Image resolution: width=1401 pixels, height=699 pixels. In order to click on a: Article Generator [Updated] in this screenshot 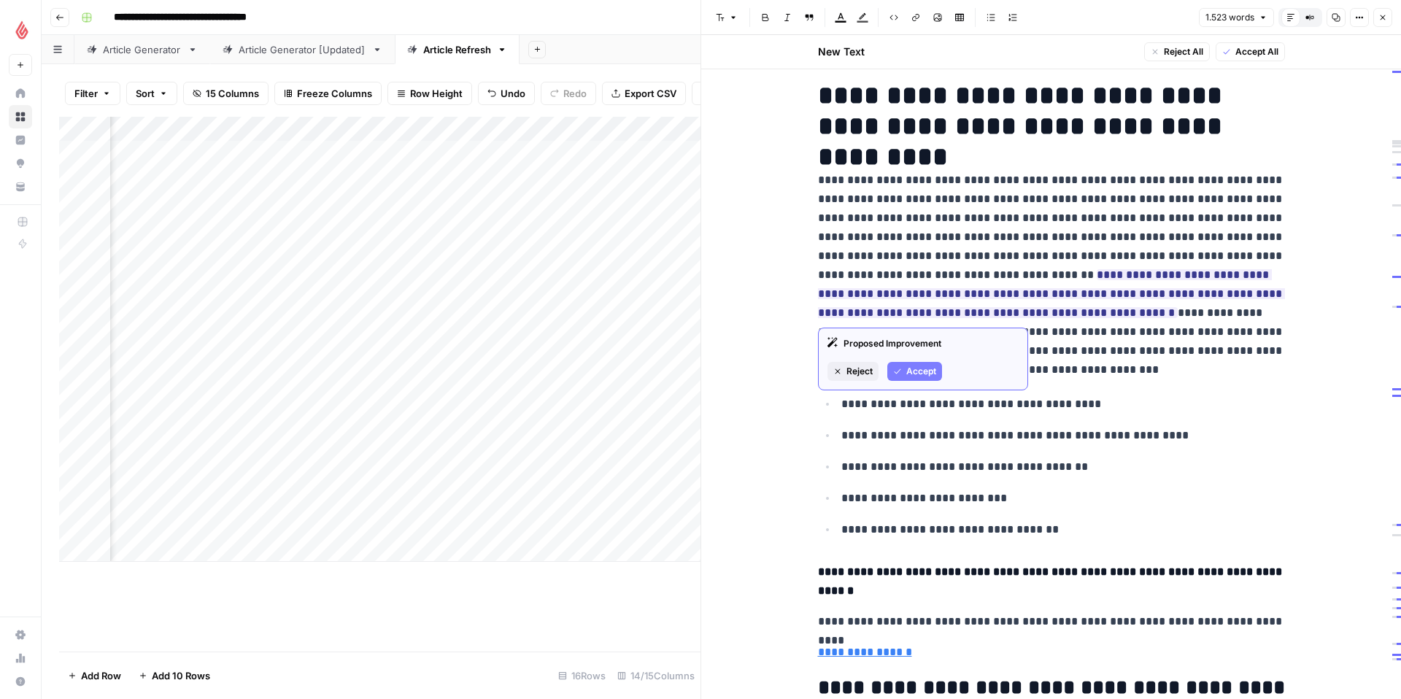, I will do `click(302, 50)`.